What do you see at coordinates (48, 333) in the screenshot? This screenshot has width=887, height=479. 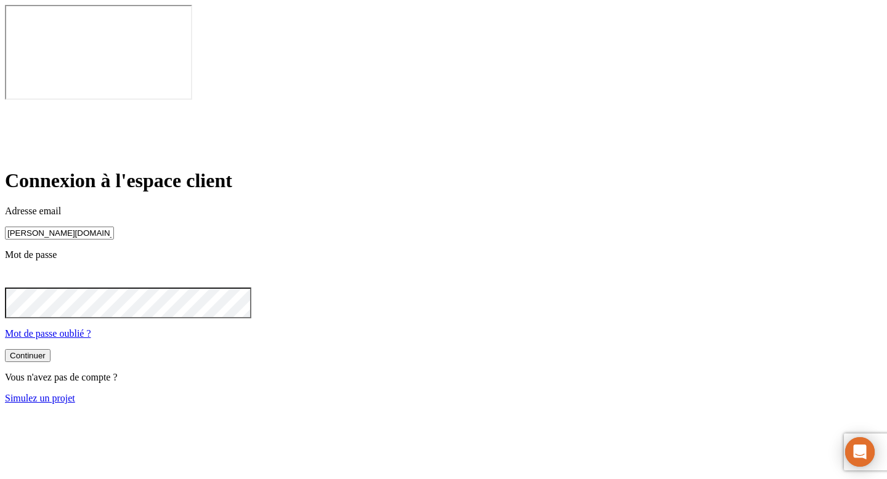 I see `a: Mot de passe oublié ?` at bounding box center [48, 333].